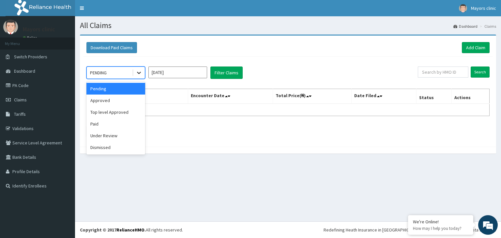 This screenshot has width=501, height=238. I want to click on input: Search, so click(480, 72).